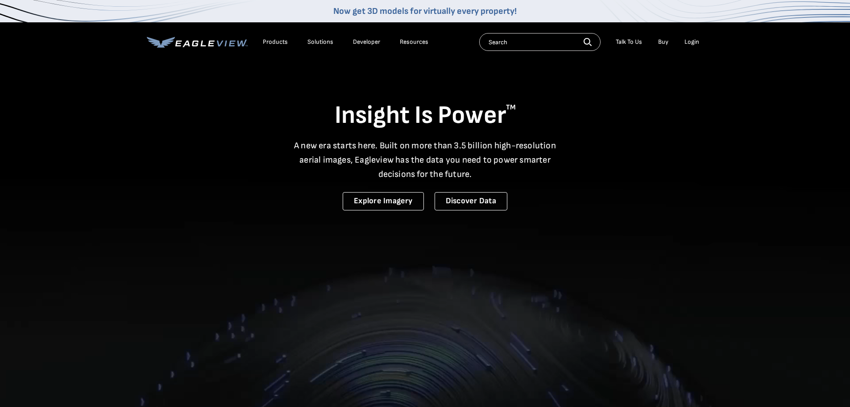 This screenshot has width=850, height=407. I want to click on a: Buy, so click(663, 42).